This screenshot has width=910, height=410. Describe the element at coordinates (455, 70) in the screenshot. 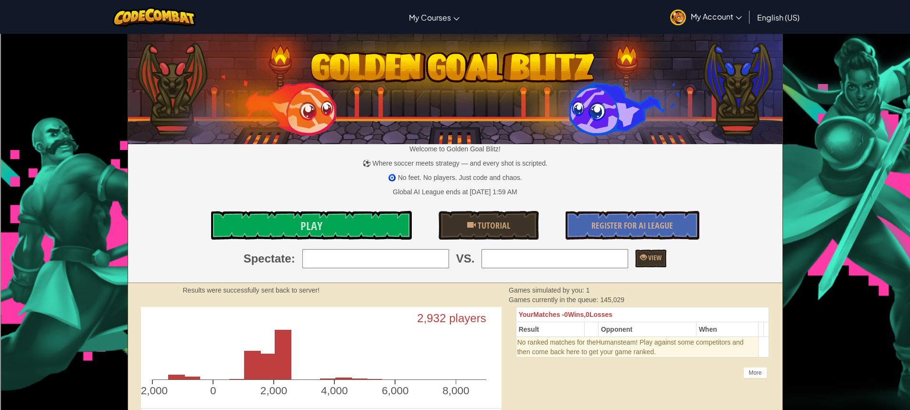

I see `div: Sign out` at that location.